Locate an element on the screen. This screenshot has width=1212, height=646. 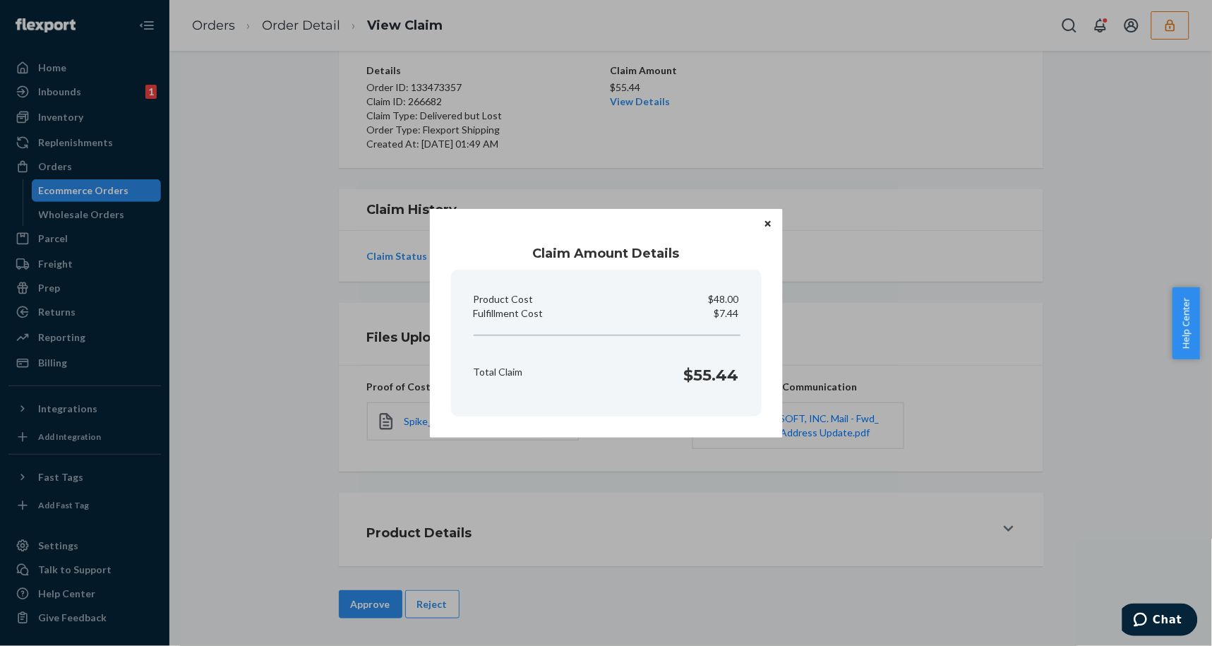
p: $48.00 is located at coordinates (724, 299).